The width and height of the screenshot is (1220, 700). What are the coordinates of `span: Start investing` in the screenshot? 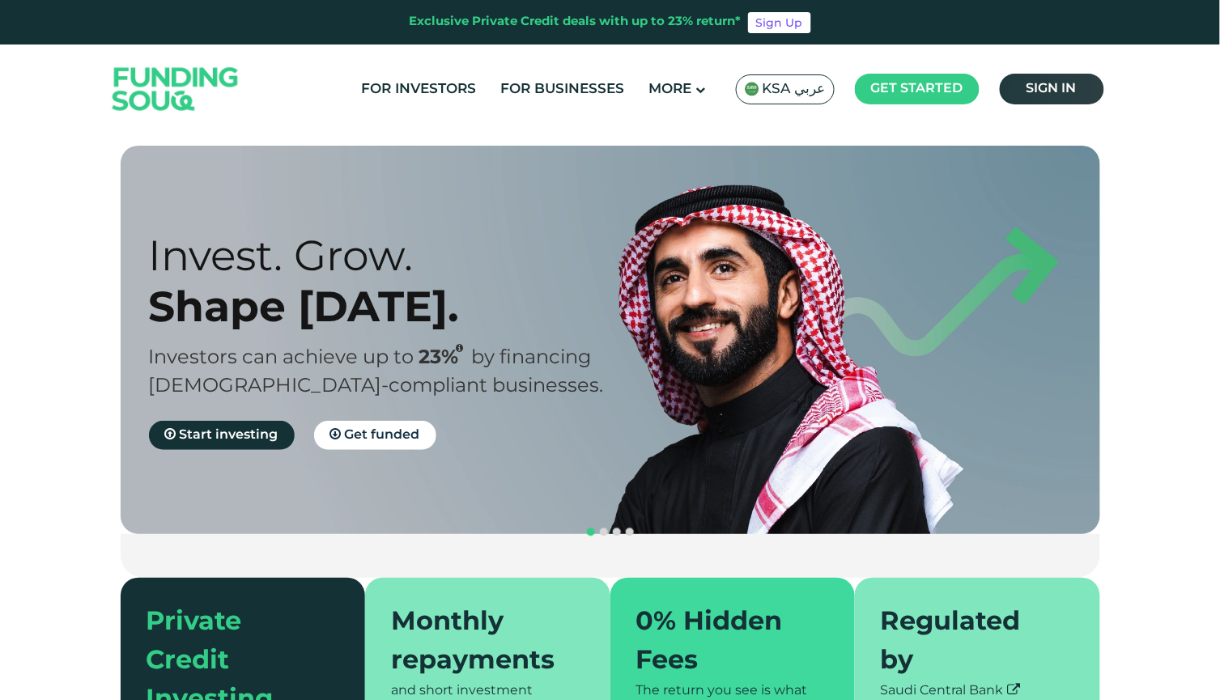 It's located at (229, 435).